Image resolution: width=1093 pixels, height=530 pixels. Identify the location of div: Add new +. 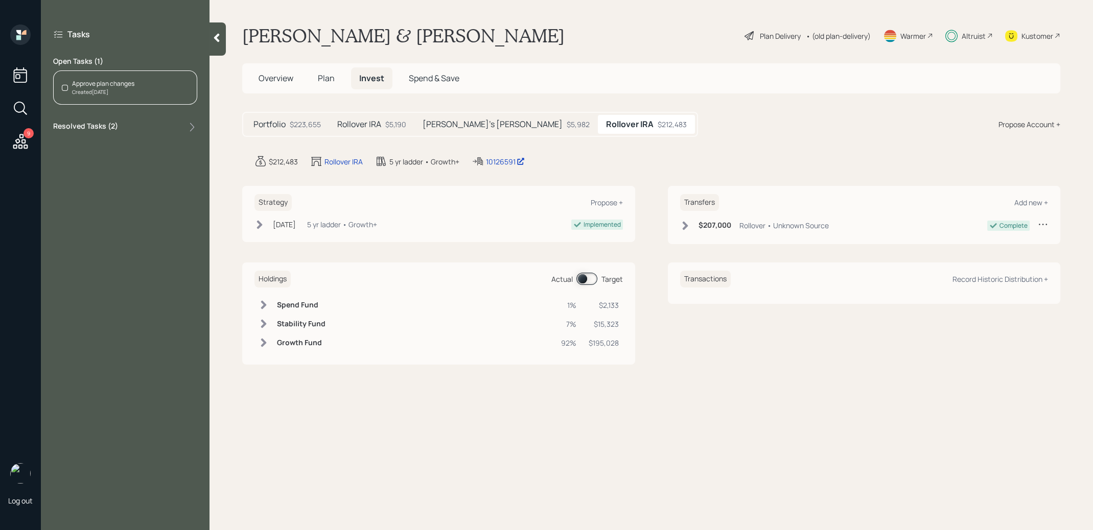
(1031, 202).